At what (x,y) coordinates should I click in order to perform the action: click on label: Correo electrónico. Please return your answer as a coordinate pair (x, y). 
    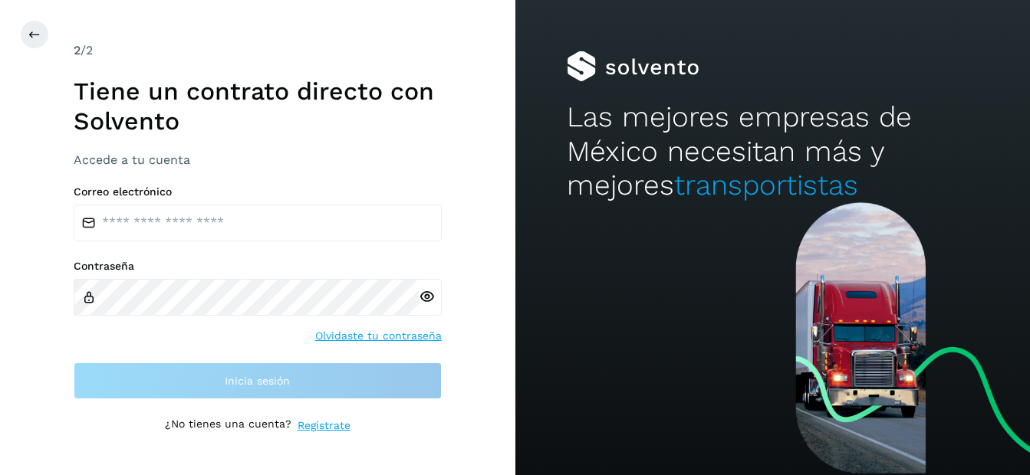
    Looking at the image, I should click on (258, 192).